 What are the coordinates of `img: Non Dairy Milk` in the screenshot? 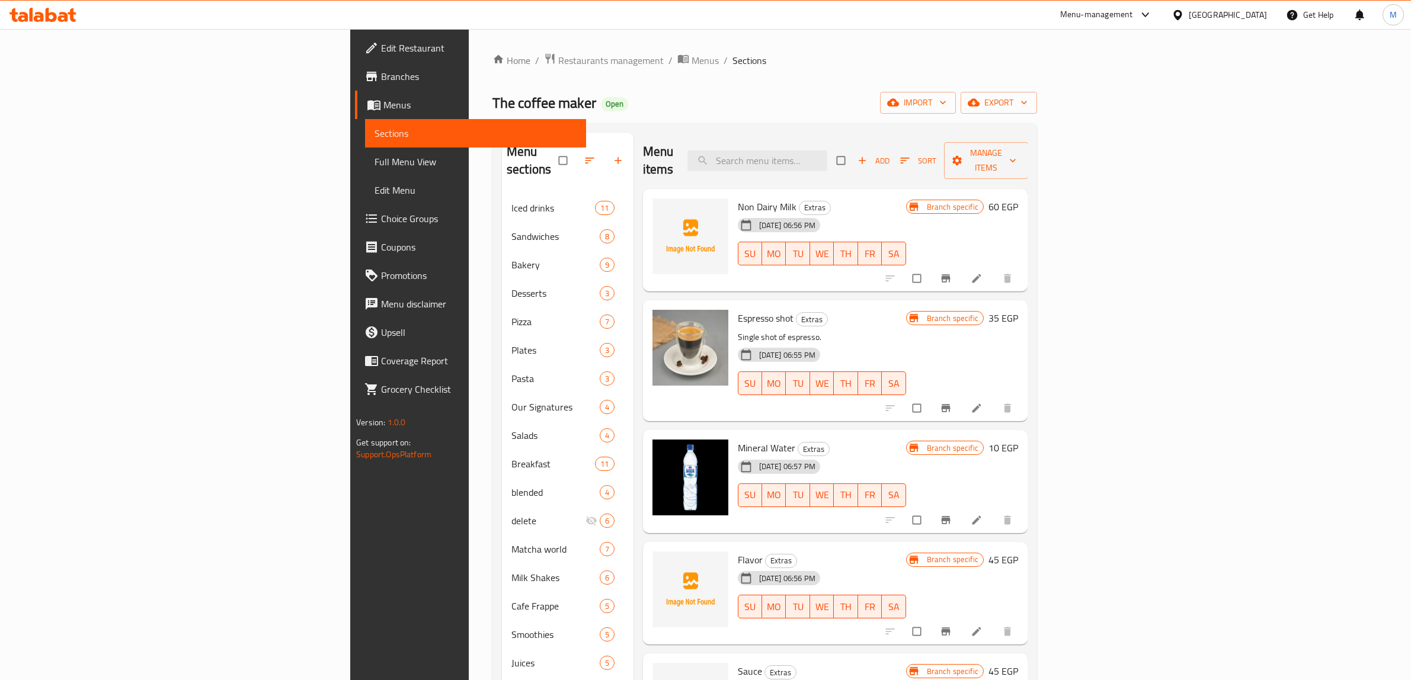 It's located at (690, 236).